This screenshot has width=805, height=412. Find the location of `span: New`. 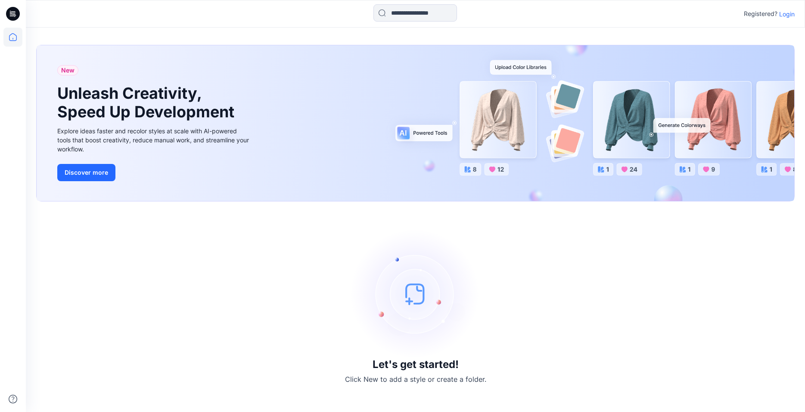

span: New is located at coordinates (68, 70).